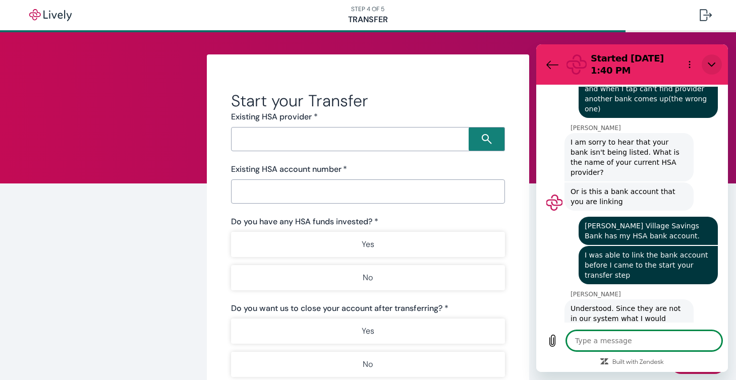  Describe the element at coordinates (93, 289) in the screenshot. I see `span: Understood. Since they are not in our system what I would recommend is going back a step and sele...` at that location.